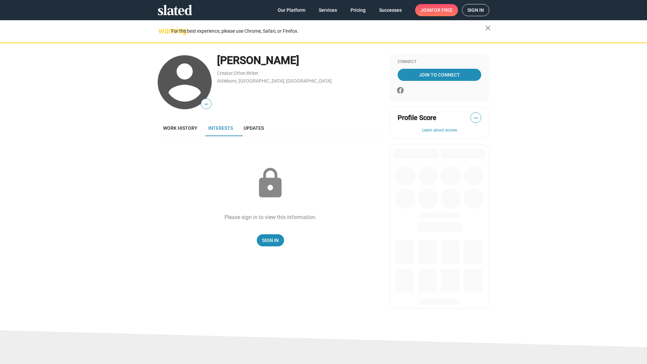  Describe the element at coordinates (270, 240) in the screenshot. I see `a: Sign In` at that location.